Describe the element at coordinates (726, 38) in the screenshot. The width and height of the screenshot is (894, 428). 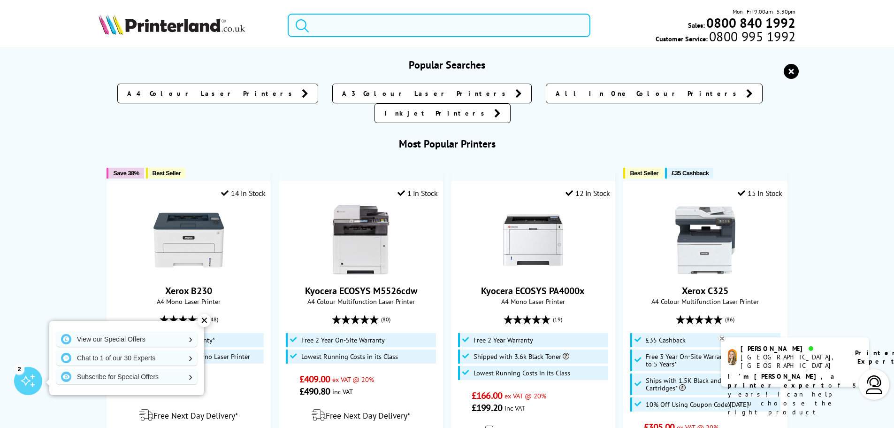
I see `span: Customer Service:` at that location.